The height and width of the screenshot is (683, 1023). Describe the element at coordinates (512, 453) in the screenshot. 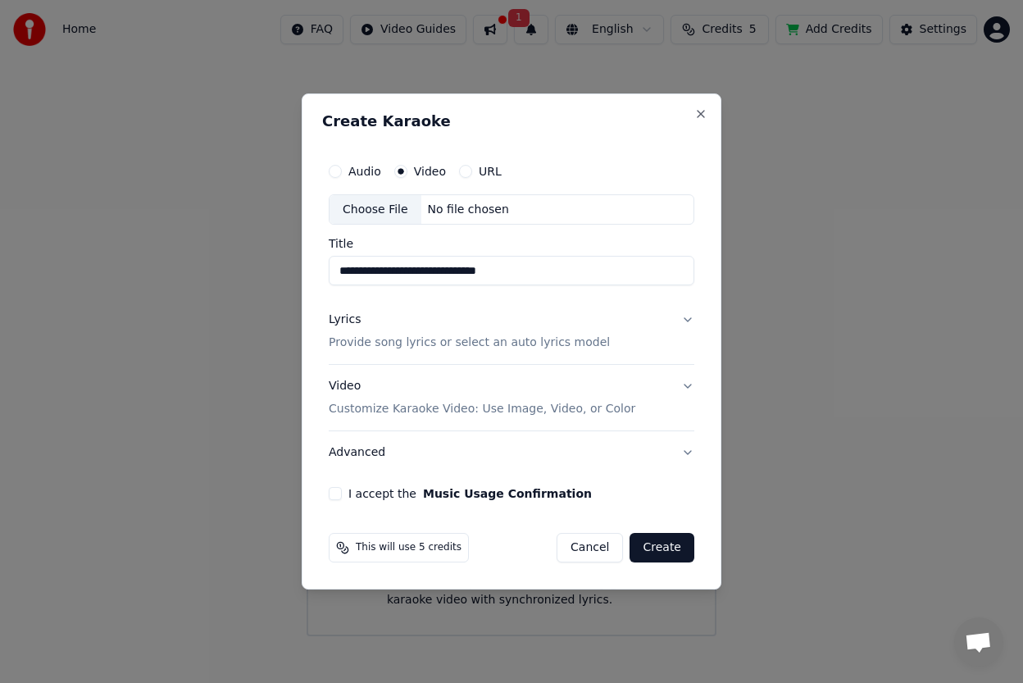

I see `button: Advanced` at that location.